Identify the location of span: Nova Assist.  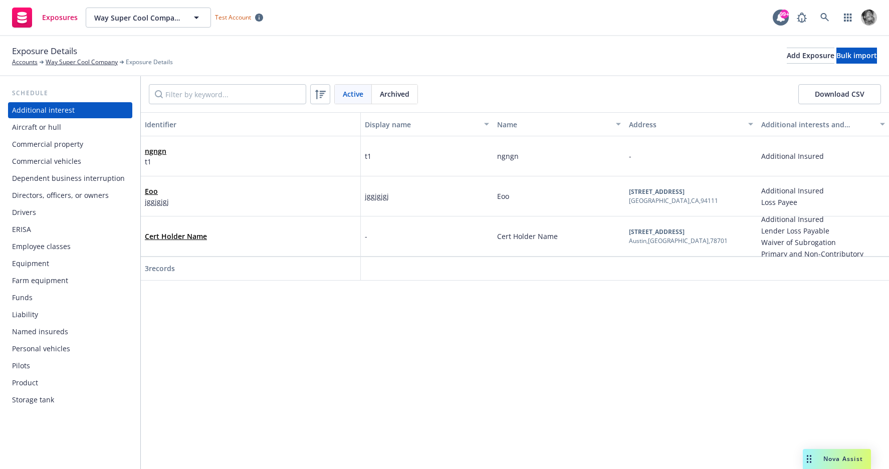
(842, 458).